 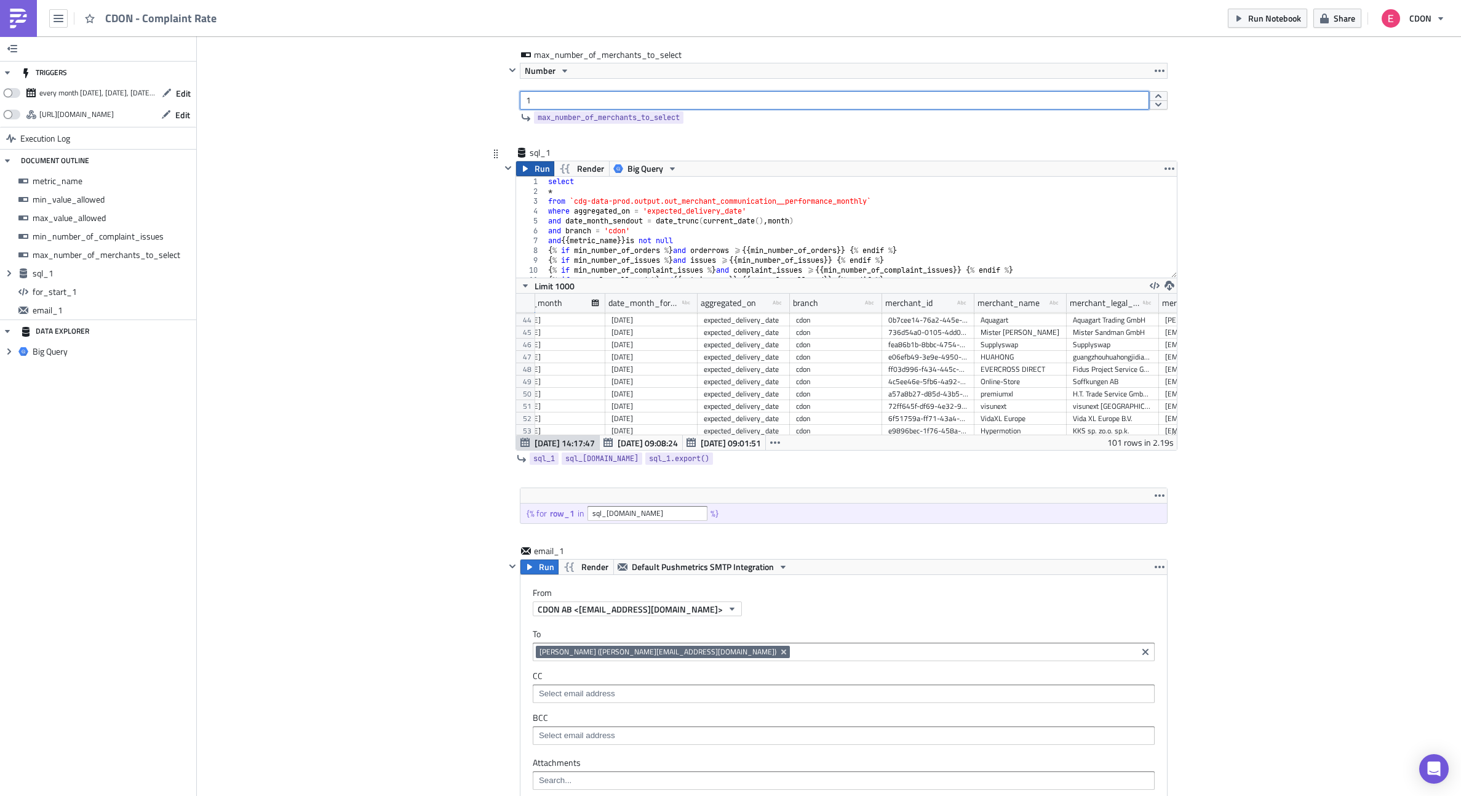 I want to click on button: increment, so click(x=1159, y=96).